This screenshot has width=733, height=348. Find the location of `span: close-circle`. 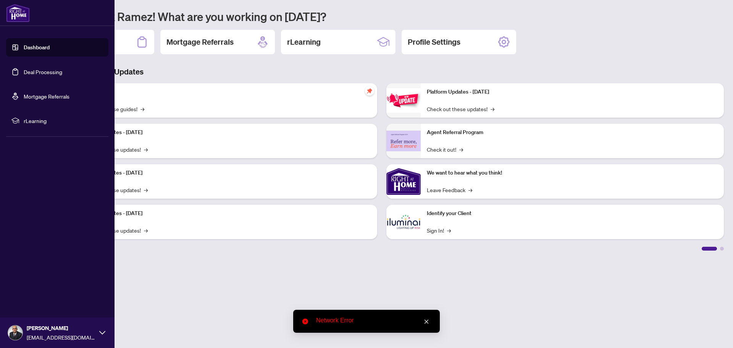

span: close-circle is located at coordinates (305, 321).